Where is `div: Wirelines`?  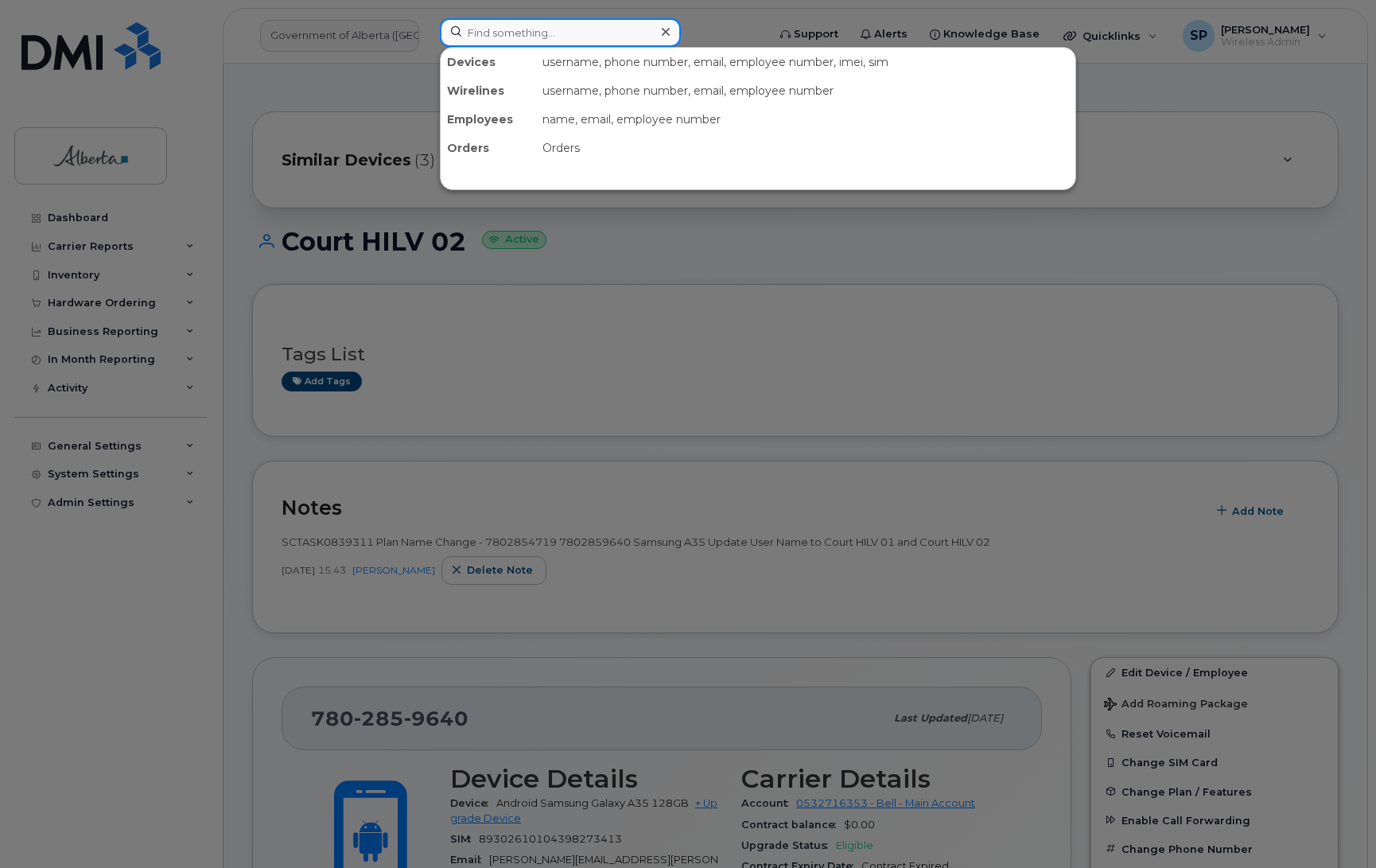
div: Wirelines is located at coordinates (489, 90).